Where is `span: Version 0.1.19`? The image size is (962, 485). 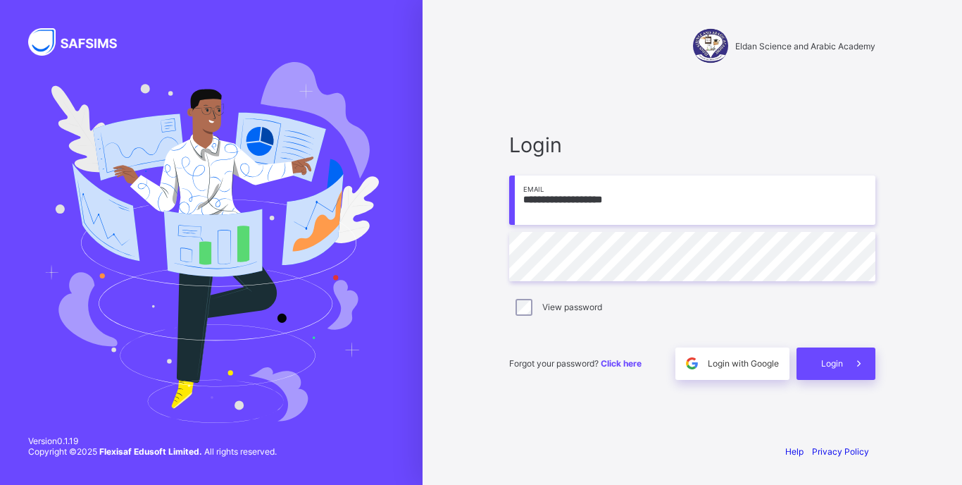 span: Version 0.1.19 is located at coordinates (152, 440).